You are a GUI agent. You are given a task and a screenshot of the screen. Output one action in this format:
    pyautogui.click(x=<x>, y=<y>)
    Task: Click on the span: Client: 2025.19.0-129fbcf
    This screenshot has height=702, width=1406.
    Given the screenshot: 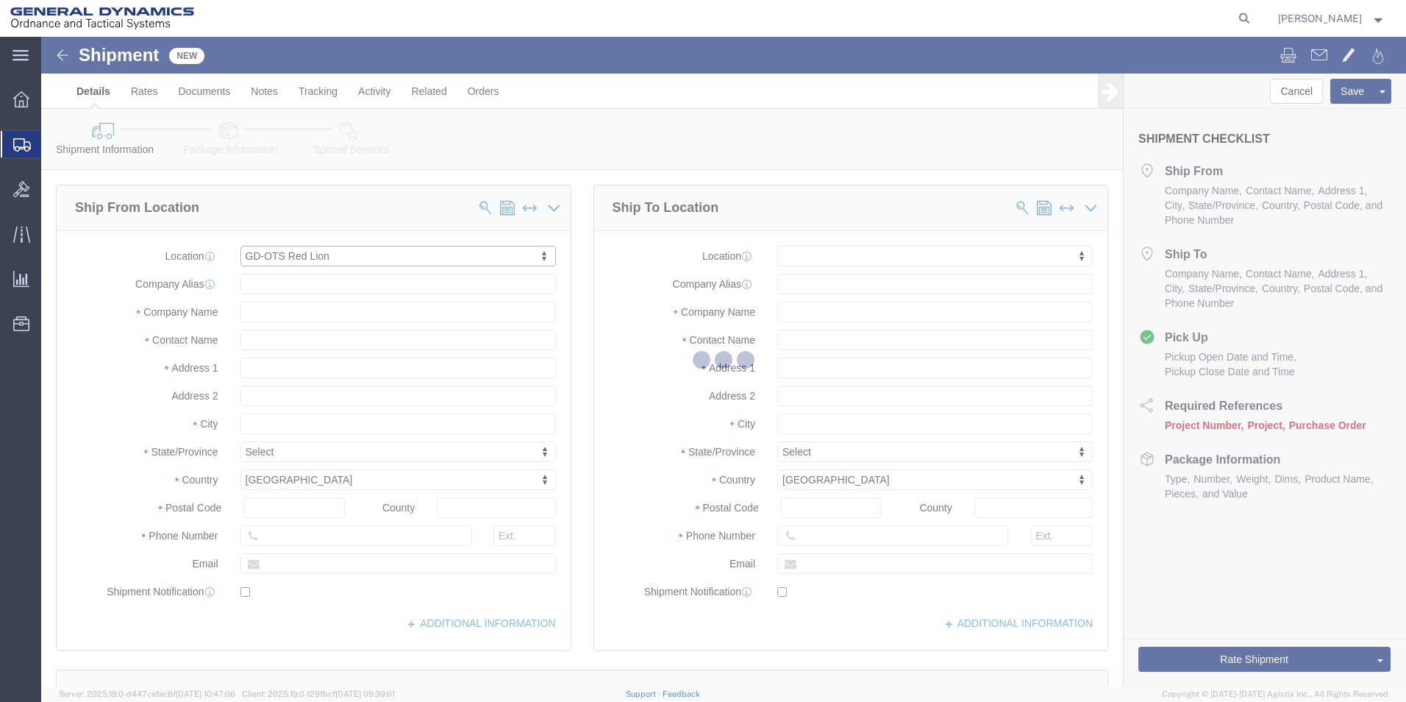 What is the action you would take?
    pyautogui.click(x=318, y=693)
    